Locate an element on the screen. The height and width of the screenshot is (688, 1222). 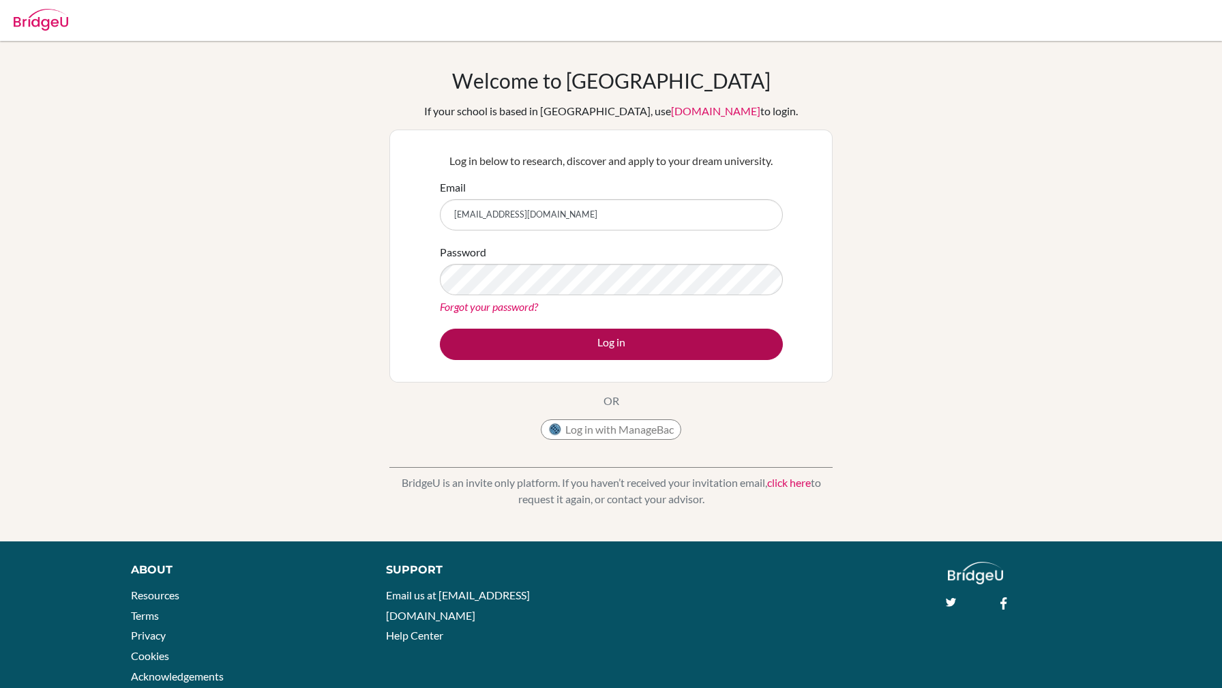
a: Acknowledgements is located at coordinates (177, 676).